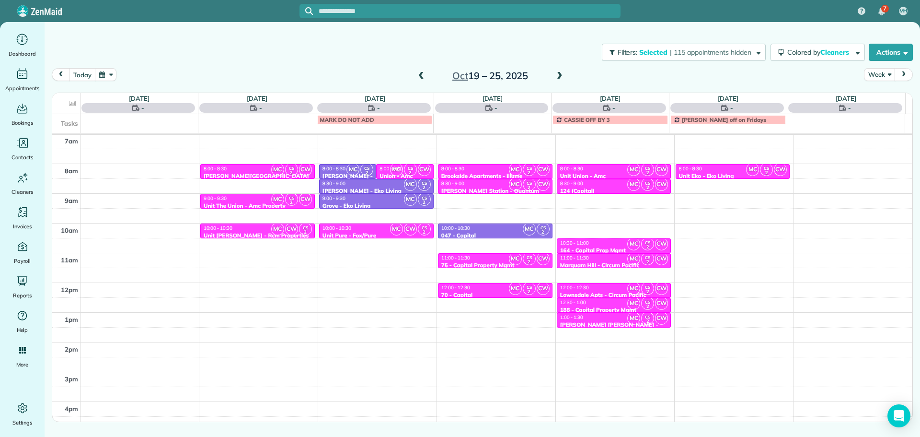 The width and height of the screenshot is (920, 437). What do you see at coordinates (71, 319) in the screenshot?
I see `span: 1pm` at bounding box center [71, 319].